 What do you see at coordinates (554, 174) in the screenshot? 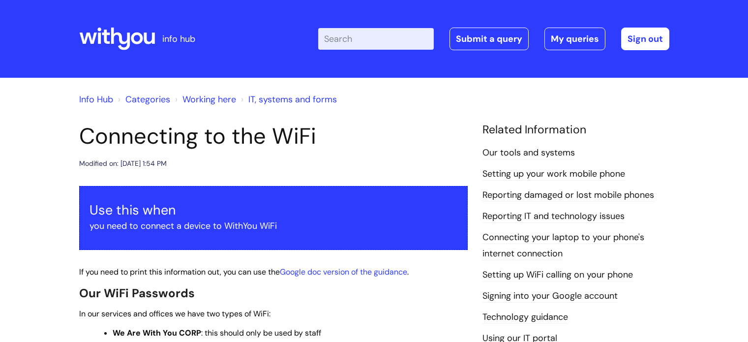
I see `a: Setting up your work mobile phone` at bounding box center [554, 174].